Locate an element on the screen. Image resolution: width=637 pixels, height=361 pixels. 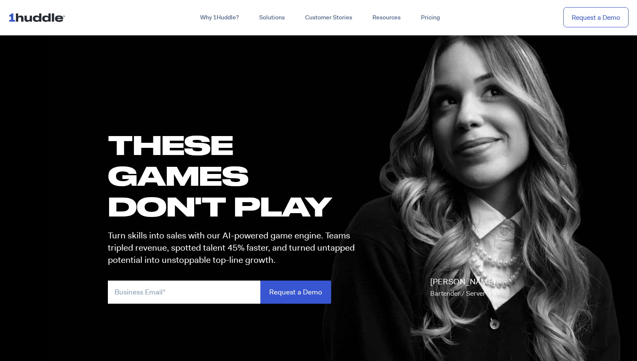
span: Bartender / Server is located at coordinates (458, 293).